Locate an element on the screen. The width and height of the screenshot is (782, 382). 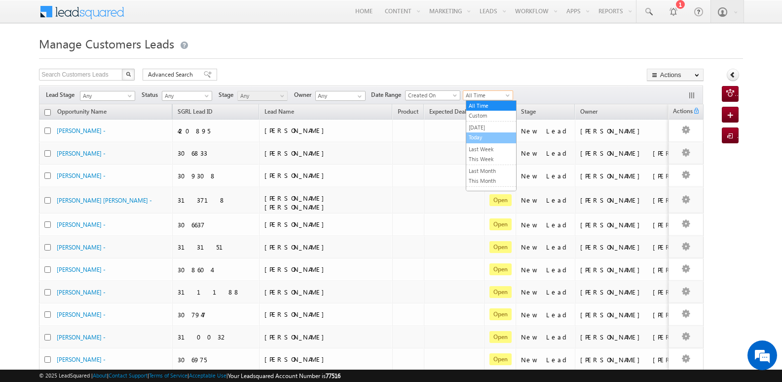
a: Terms of Service is located at coordinates (168, 375).